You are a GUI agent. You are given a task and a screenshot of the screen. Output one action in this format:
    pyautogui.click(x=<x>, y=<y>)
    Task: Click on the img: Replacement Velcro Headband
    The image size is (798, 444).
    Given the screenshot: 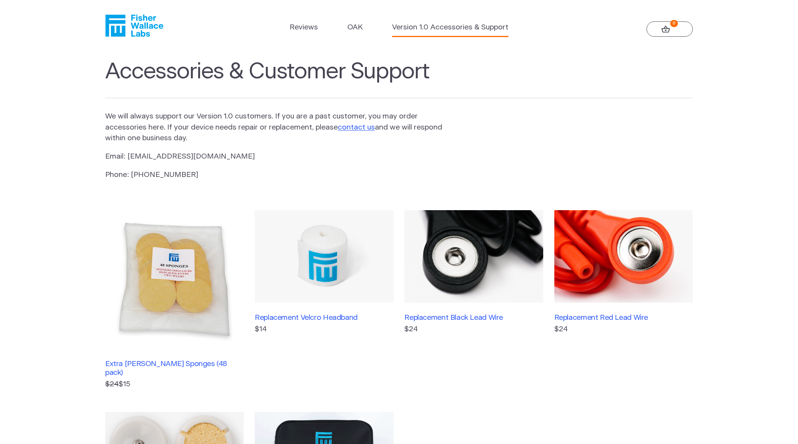 What is the action you would take?
    pyautogui.click(x=324, y=257)
    